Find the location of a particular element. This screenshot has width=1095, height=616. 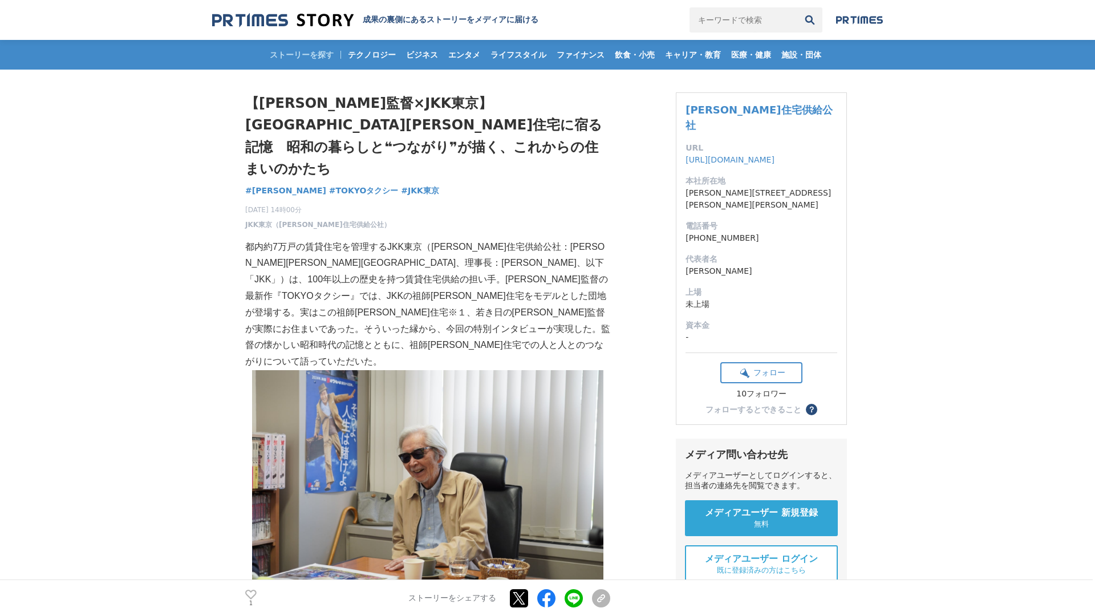

span: 既に登録済みの方はこちら is located at coordinates (761, 570).